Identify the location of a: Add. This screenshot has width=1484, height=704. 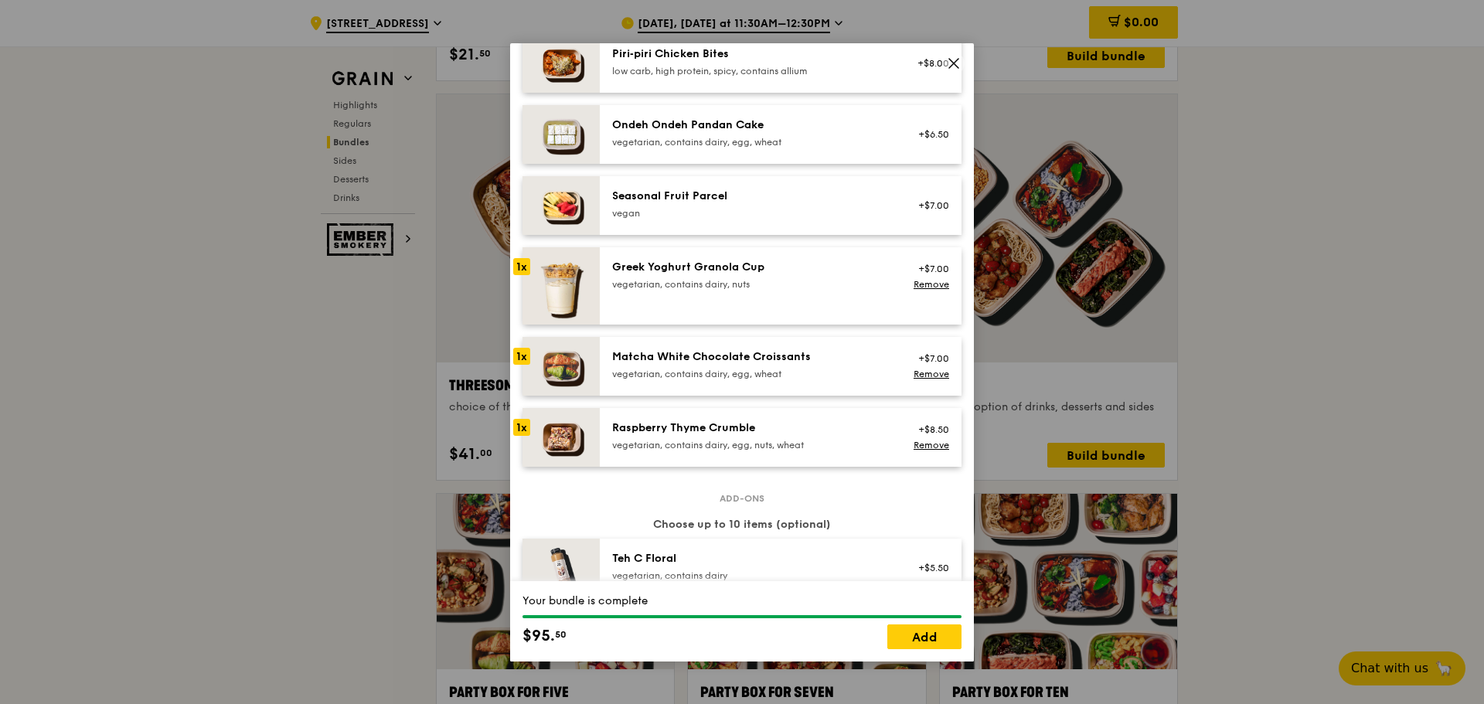
(924, 637).